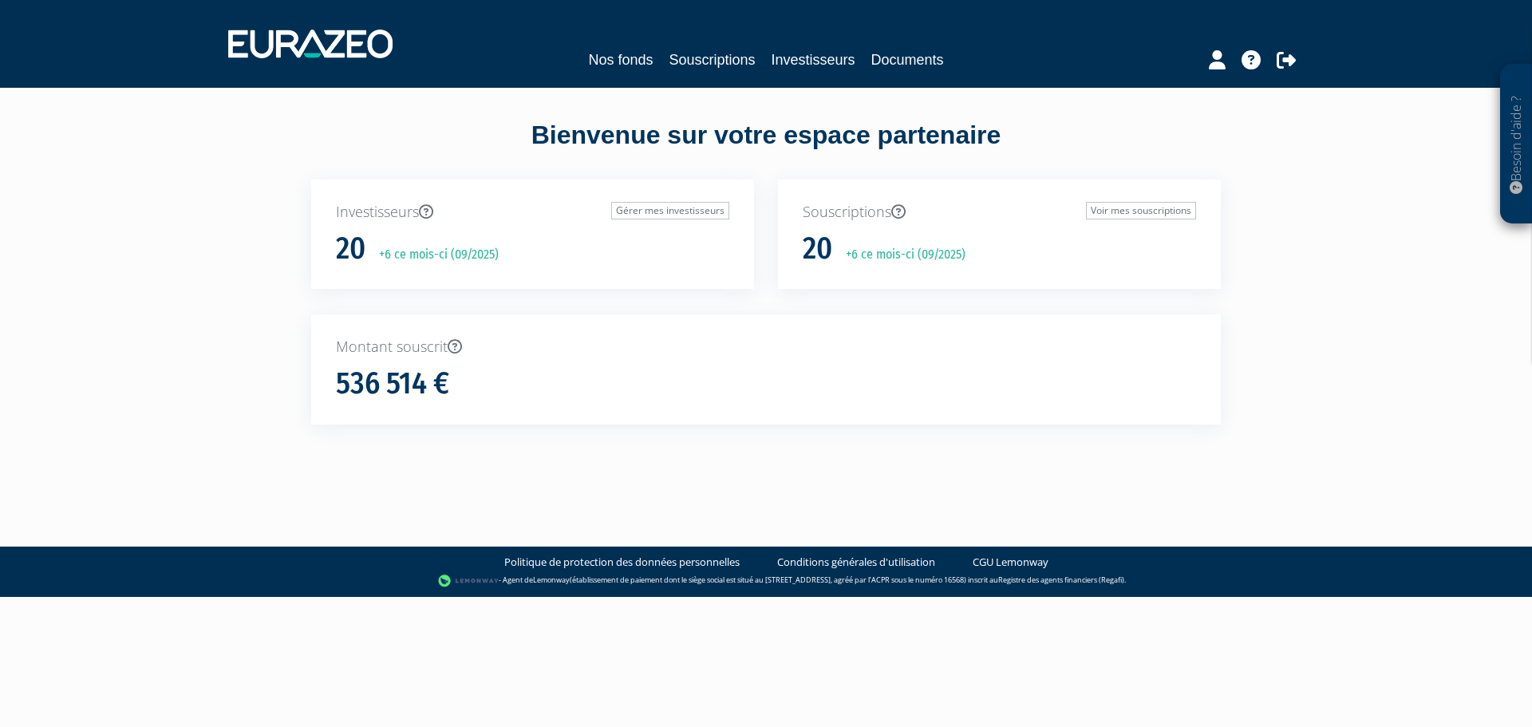  I want to click on a: Nos fonds, so click(620, 60).